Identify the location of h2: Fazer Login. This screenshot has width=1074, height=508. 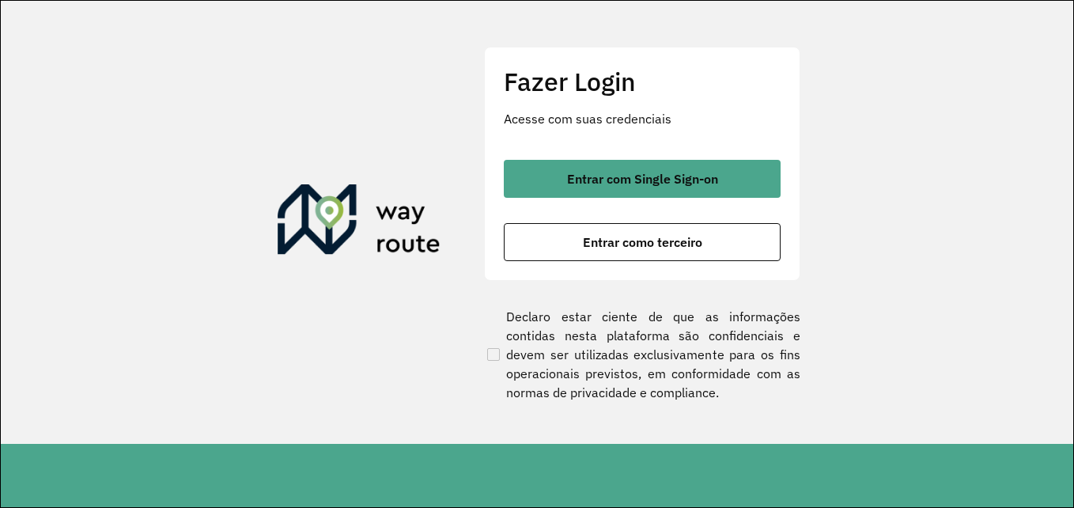
(642, 81).